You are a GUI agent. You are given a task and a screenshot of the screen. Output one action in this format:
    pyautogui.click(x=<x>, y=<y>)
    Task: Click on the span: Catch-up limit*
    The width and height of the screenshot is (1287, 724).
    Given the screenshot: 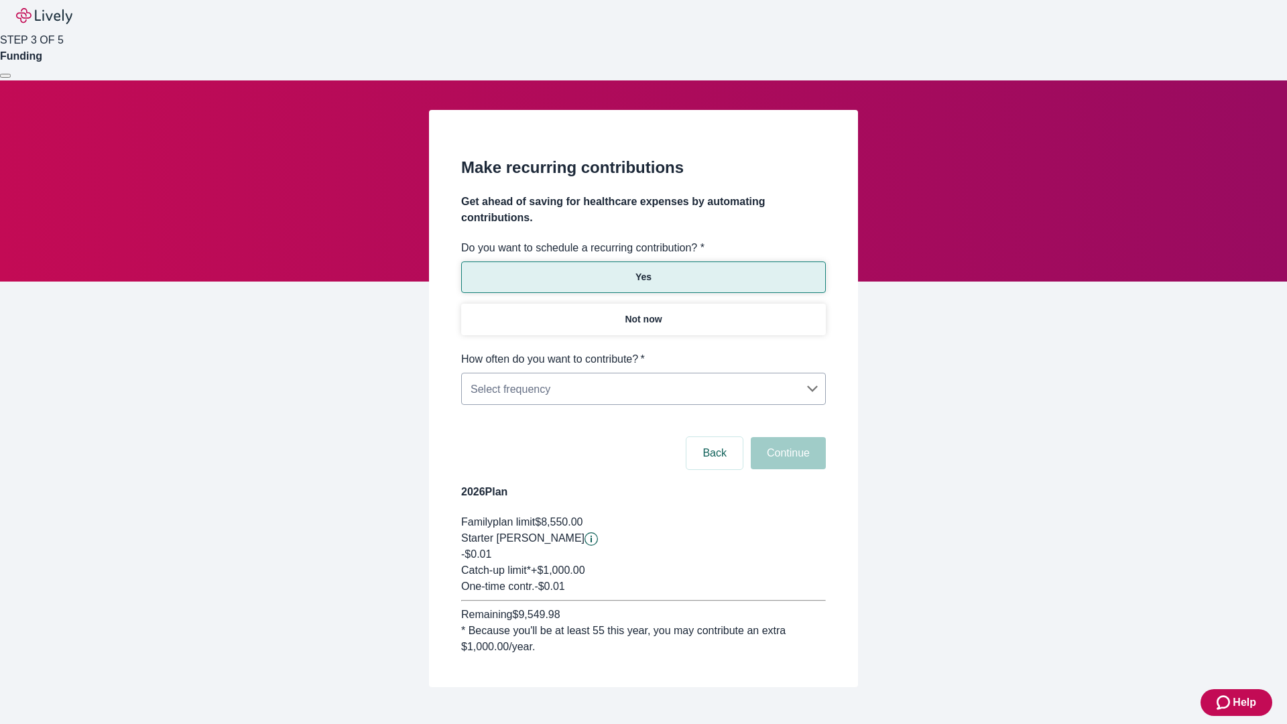 What is the action you would take?
    pyautogui.click(x=496, y=570)
    